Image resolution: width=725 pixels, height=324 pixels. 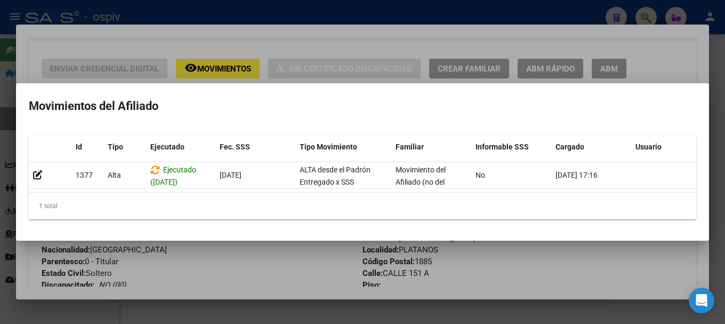 I want to click on span: Alta, so click(x=114, y=175).